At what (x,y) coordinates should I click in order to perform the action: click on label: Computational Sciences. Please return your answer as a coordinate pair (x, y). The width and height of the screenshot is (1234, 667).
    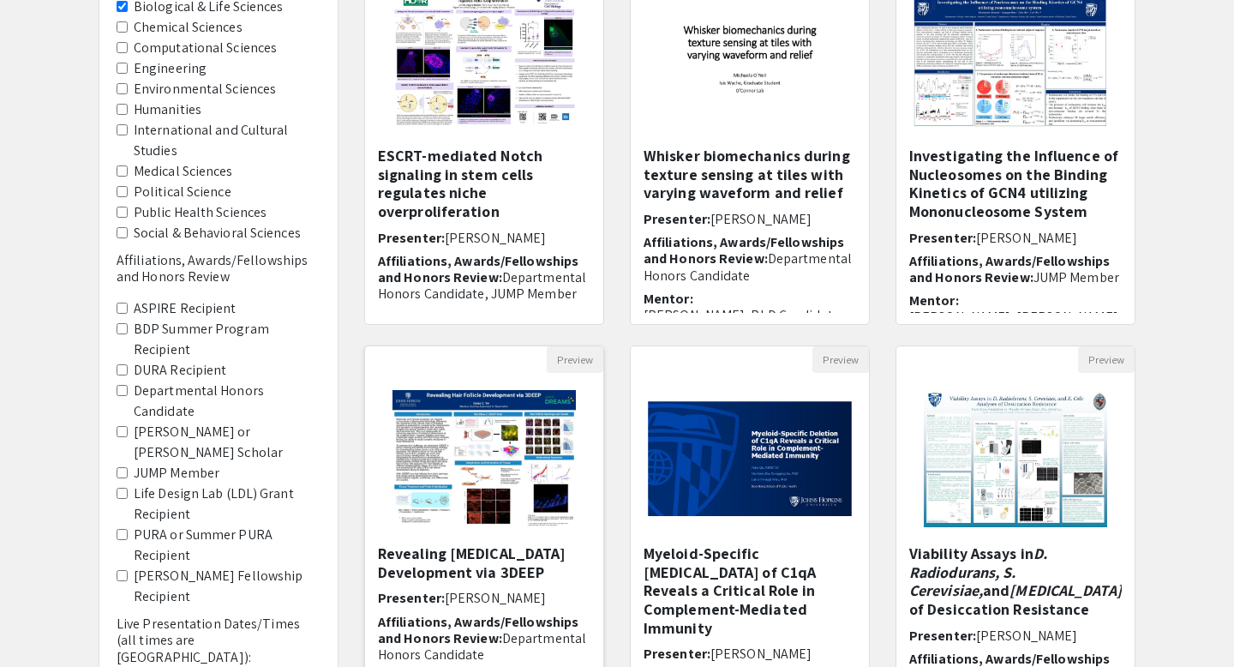
    Looking at the image, I should click on (205, 48).